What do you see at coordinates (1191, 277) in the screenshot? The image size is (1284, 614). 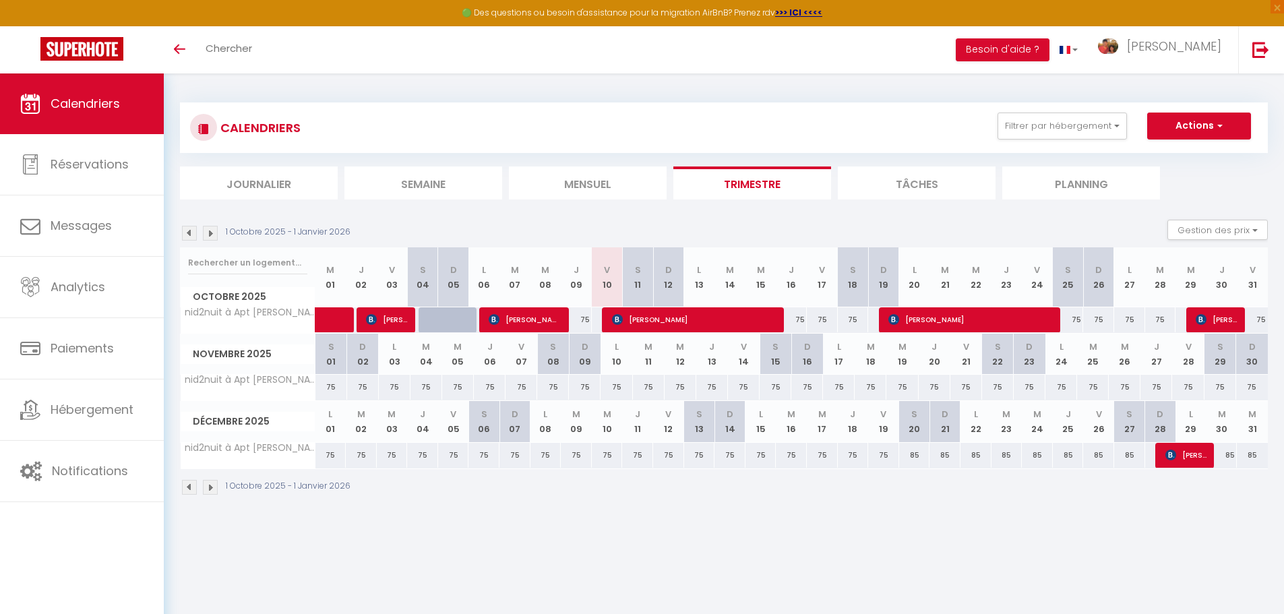 I see `th: 29` at bounding box center [1191, 277].